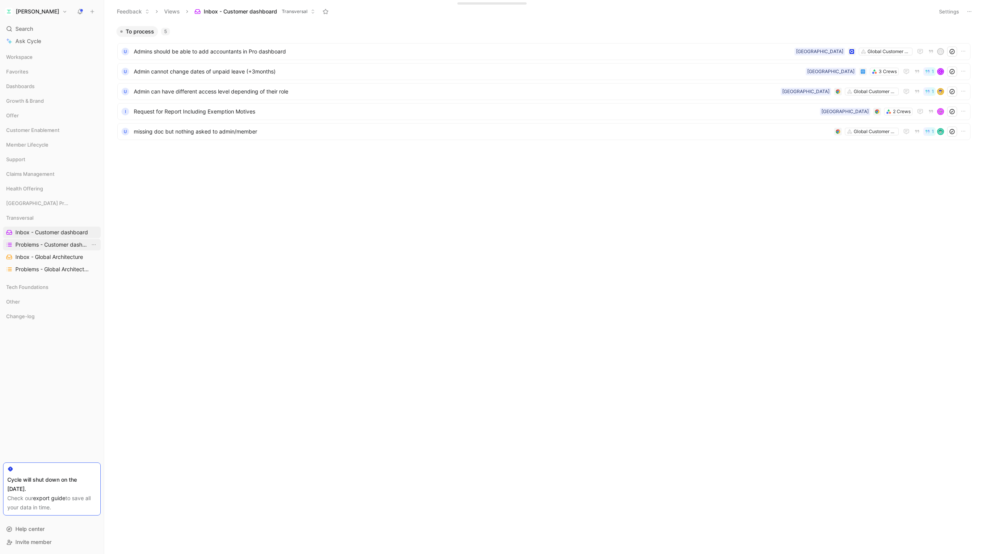  What do you see at coordinates (544, 84) in the screenshot?
I see `div: To process5` at bounding box center [544, 84].